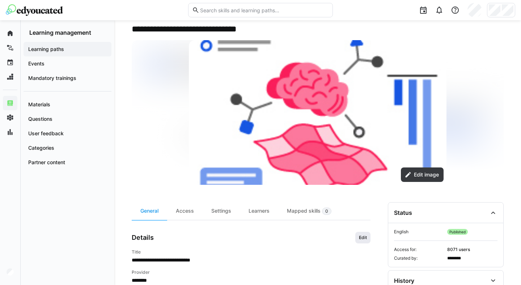  What do you see at coordinates (419, 232) in the screenshot?
I see `span: English` at bounding box center [419, 232].